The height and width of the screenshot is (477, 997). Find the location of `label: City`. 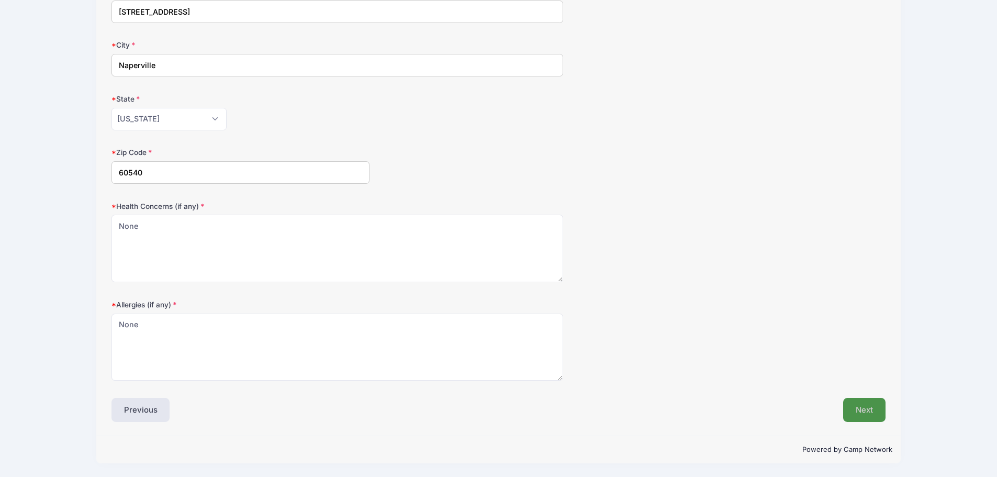

label: City is located at coordinates (240, 45).